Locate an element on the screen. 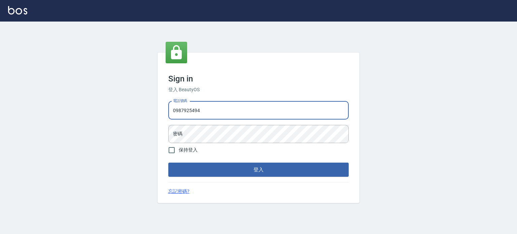 The image size is (517, 234). a: 忘記密碼? is located at coordinates (179, 191).